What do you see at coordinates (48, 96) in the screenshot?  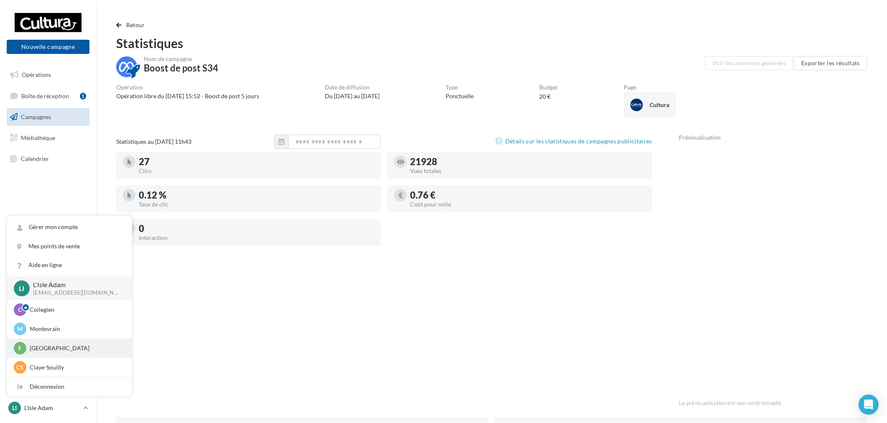 I see `a: Boîte de réception1` at bounding box center [48, 96].